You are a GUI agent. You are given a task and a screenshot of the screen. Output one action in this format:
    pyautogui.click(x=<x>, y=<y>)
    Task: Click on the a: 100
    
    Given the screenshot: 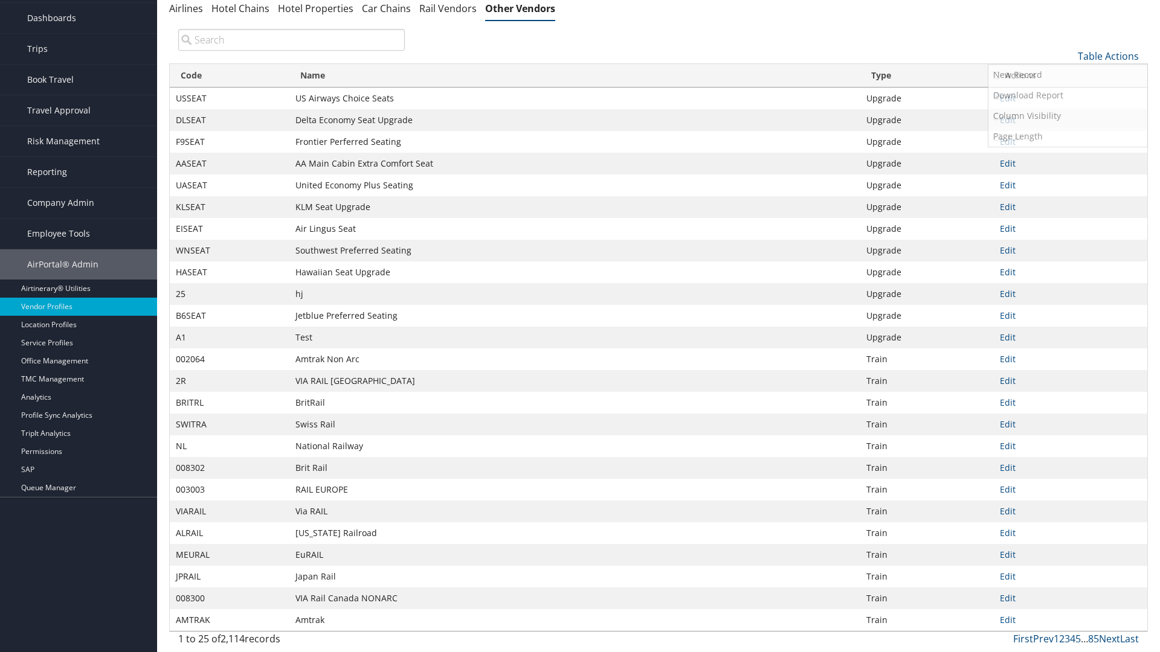 What is the action you would take?
    pyautogui.click(x=1067, y=138)
    